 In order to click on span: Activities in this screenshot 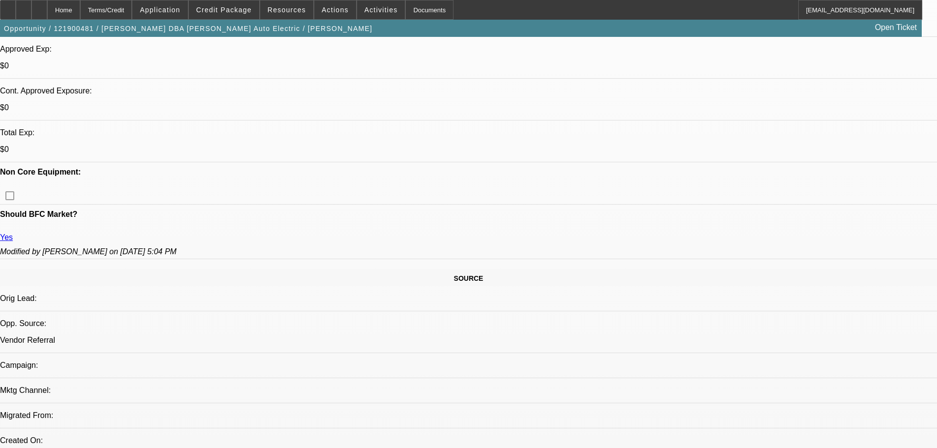, I will do `click(381, 10)`.